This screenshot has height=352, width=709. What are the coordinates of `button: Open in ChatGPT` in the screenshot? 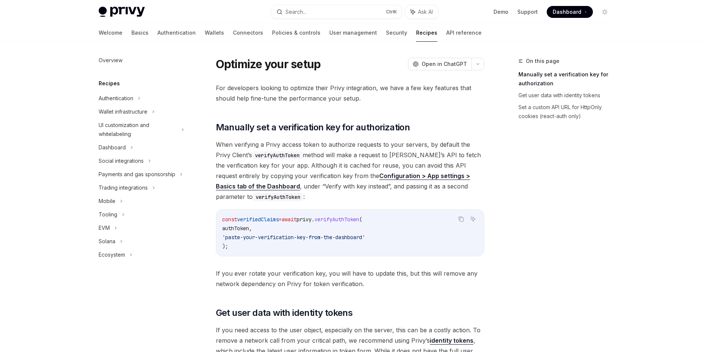 It's located at (440, 64).